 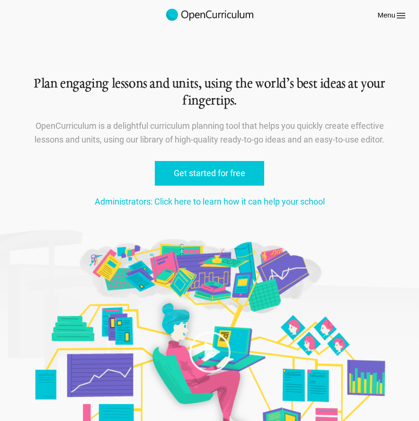 What do you see at coordinates (392, 16) in the screenshot?
I see `button: Menu` at bounding box center [392, 16].